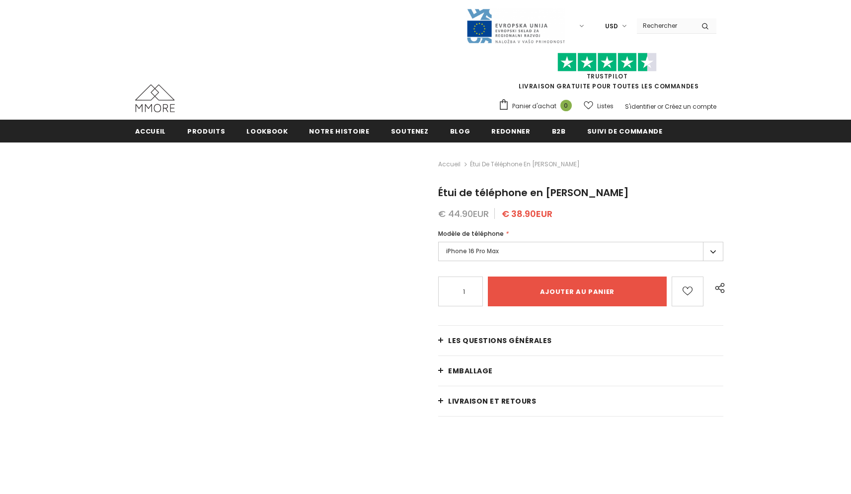  I want to click on a: Panier d'achat 0, so click(537, 106).